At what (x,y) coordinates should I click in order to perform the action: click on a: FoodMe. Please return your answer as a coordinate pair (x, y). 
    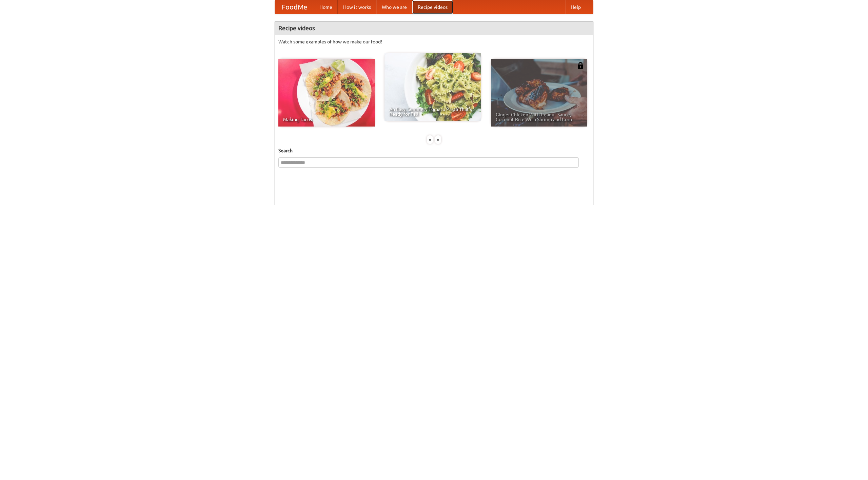
    Looking at the image, I should click on (294, 7).